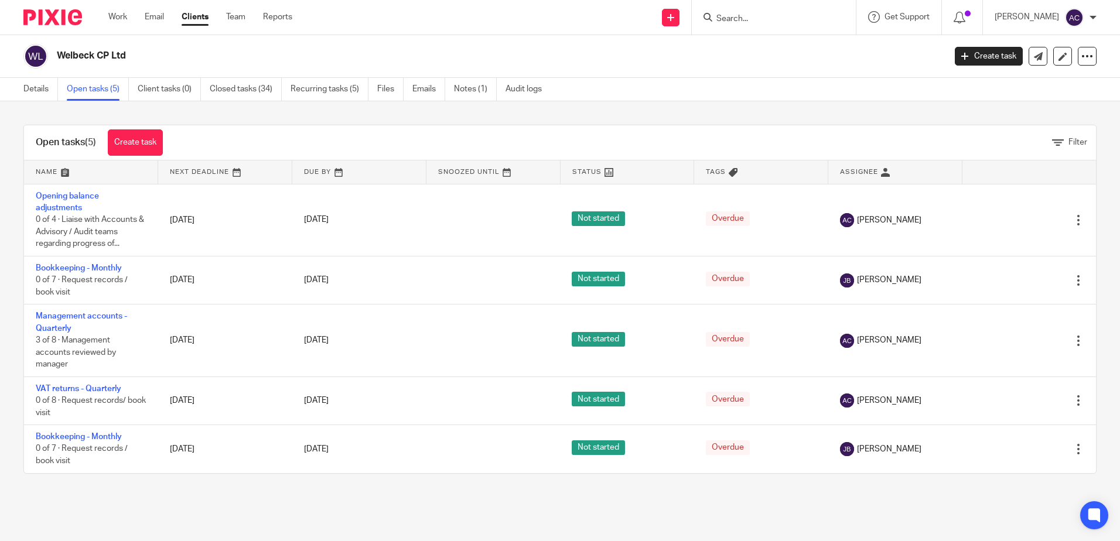 This screenshot has width=1120, height=541. I want to click on h1: Open tasks, so click(66, 142).